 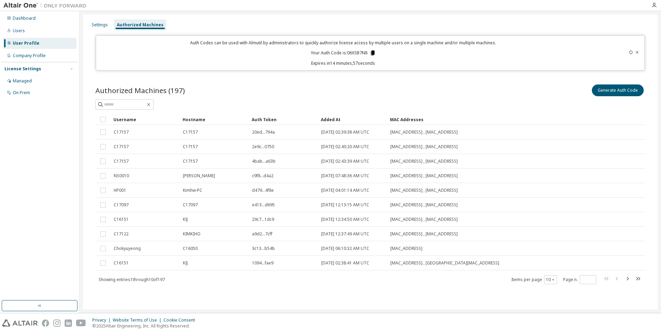 What do you see at coordinates (214, 119) in the screenshot?
I see `div: Hostname` at bounding box center [214, 119].